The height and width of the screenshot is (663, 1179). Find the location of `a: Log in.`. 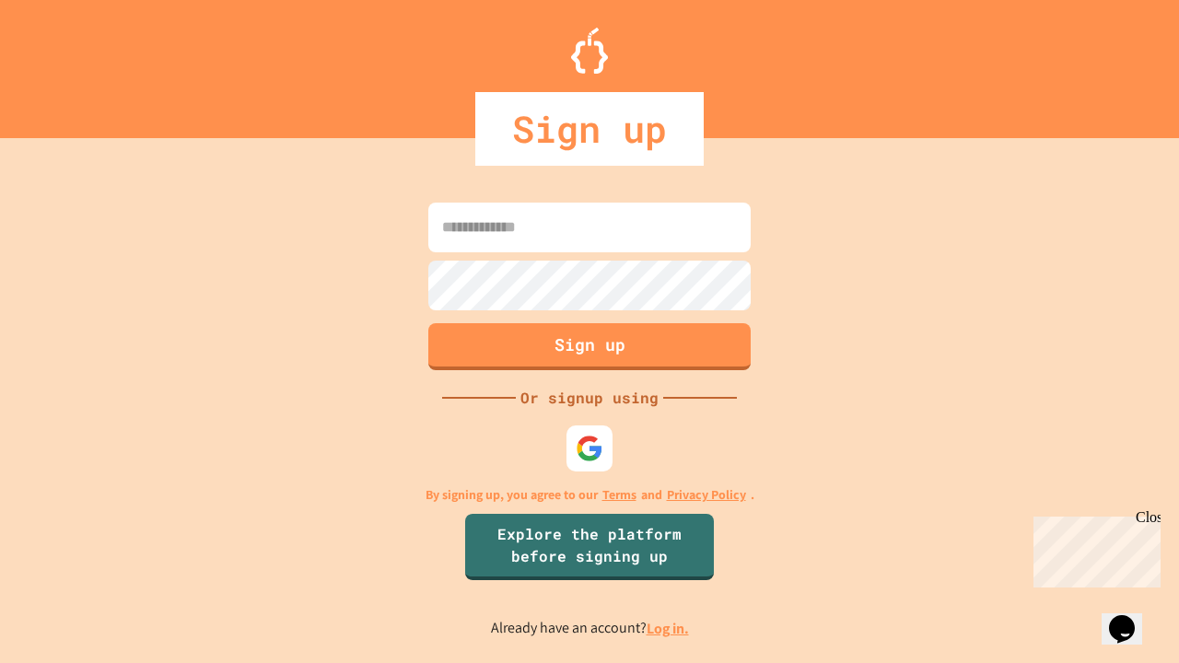

a: Log in. is located at coordinates (668, 628).